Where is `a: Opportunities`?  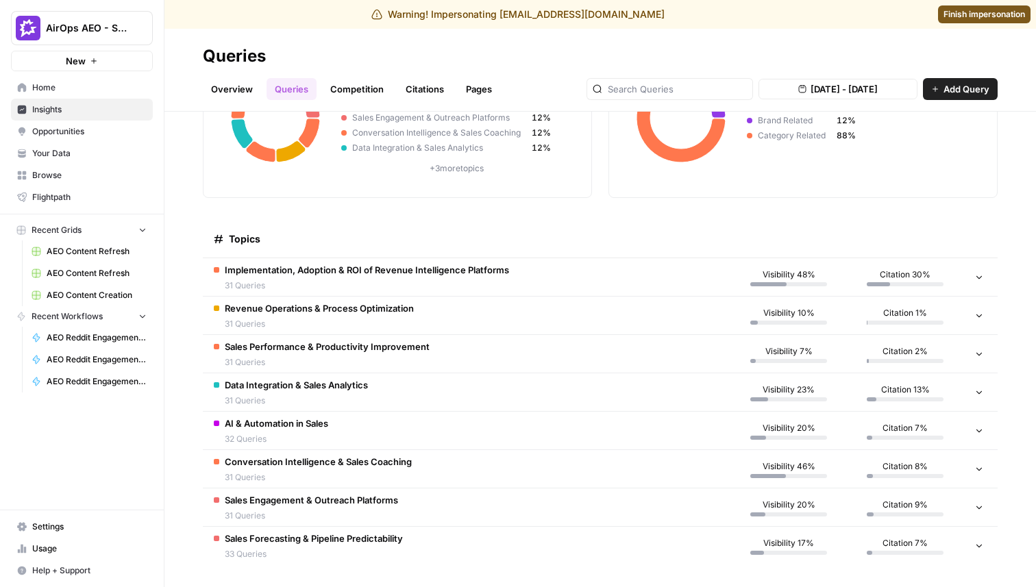
a: Opportunities is located at coordinates (82, 132).